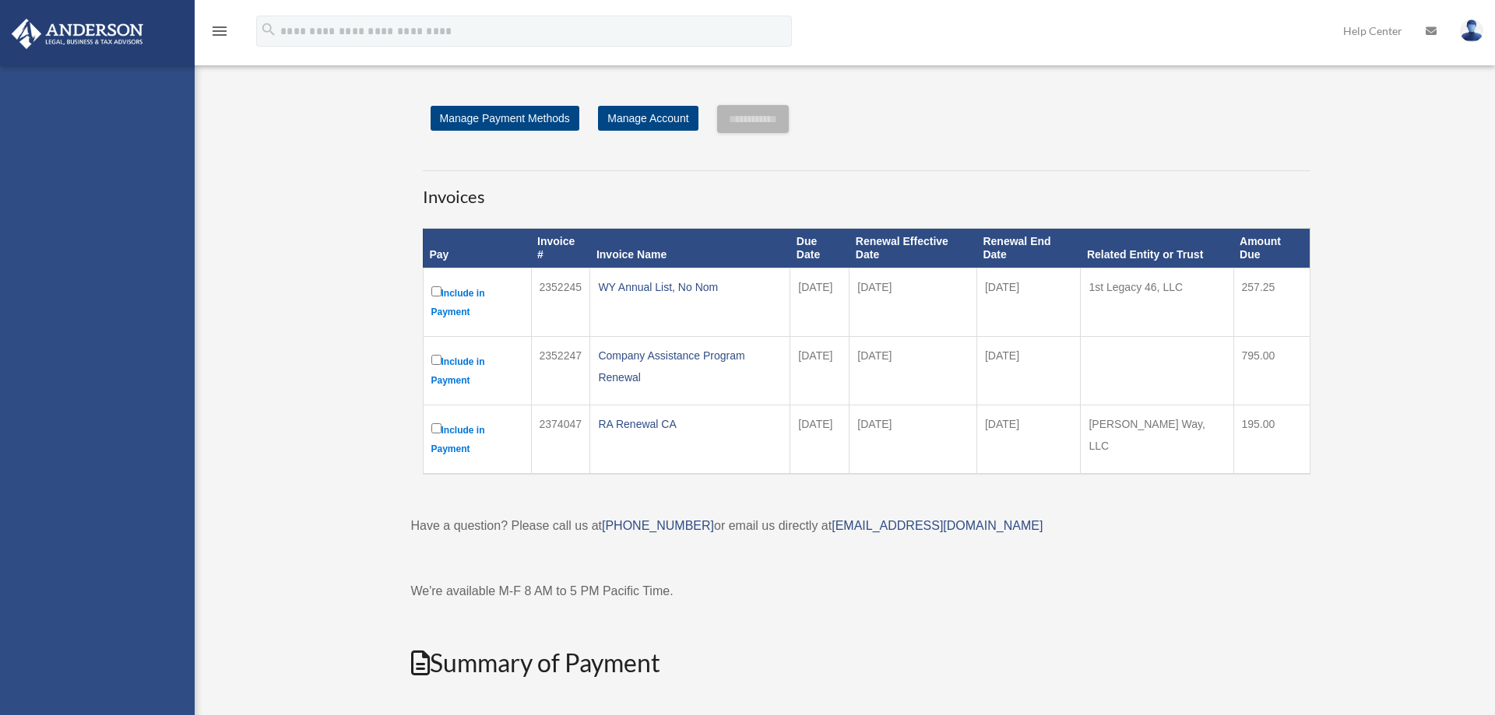  Describe the element at coordinates (220, 31) in the screenshot. I see `i: menu` at that location.